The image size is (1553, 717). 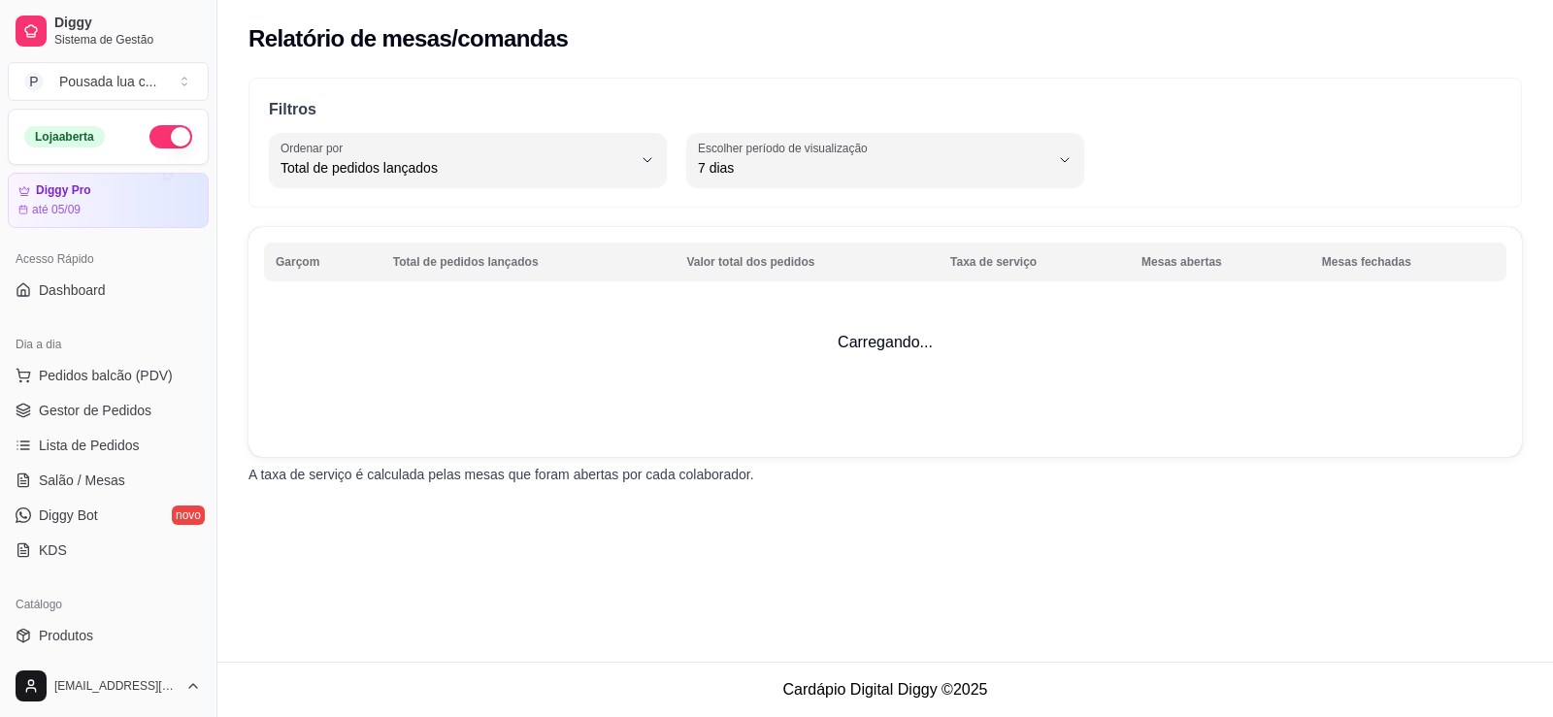 What do you see at coordinates (108, 344) in the screenshot?
I see `div: Dia a dia` at bounding box center [108, 344].